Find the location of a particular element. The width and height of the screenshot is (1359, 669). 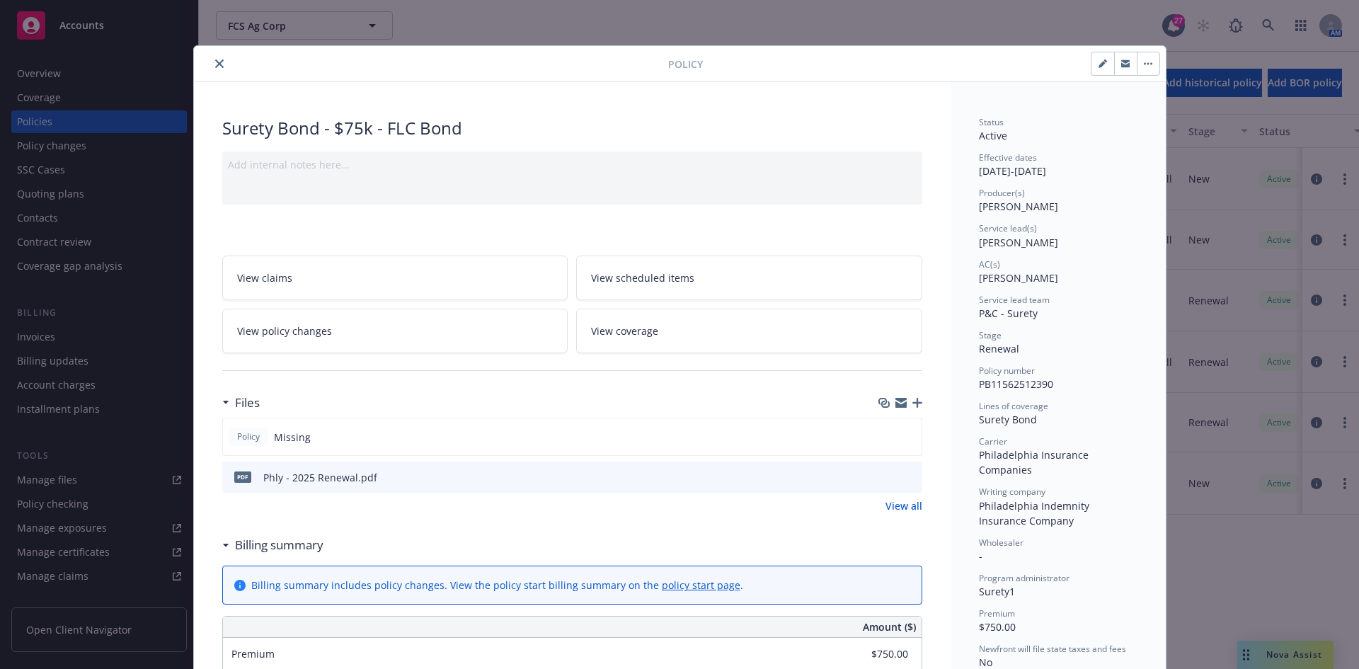

span: Missing is located at coordinates (292, 437).